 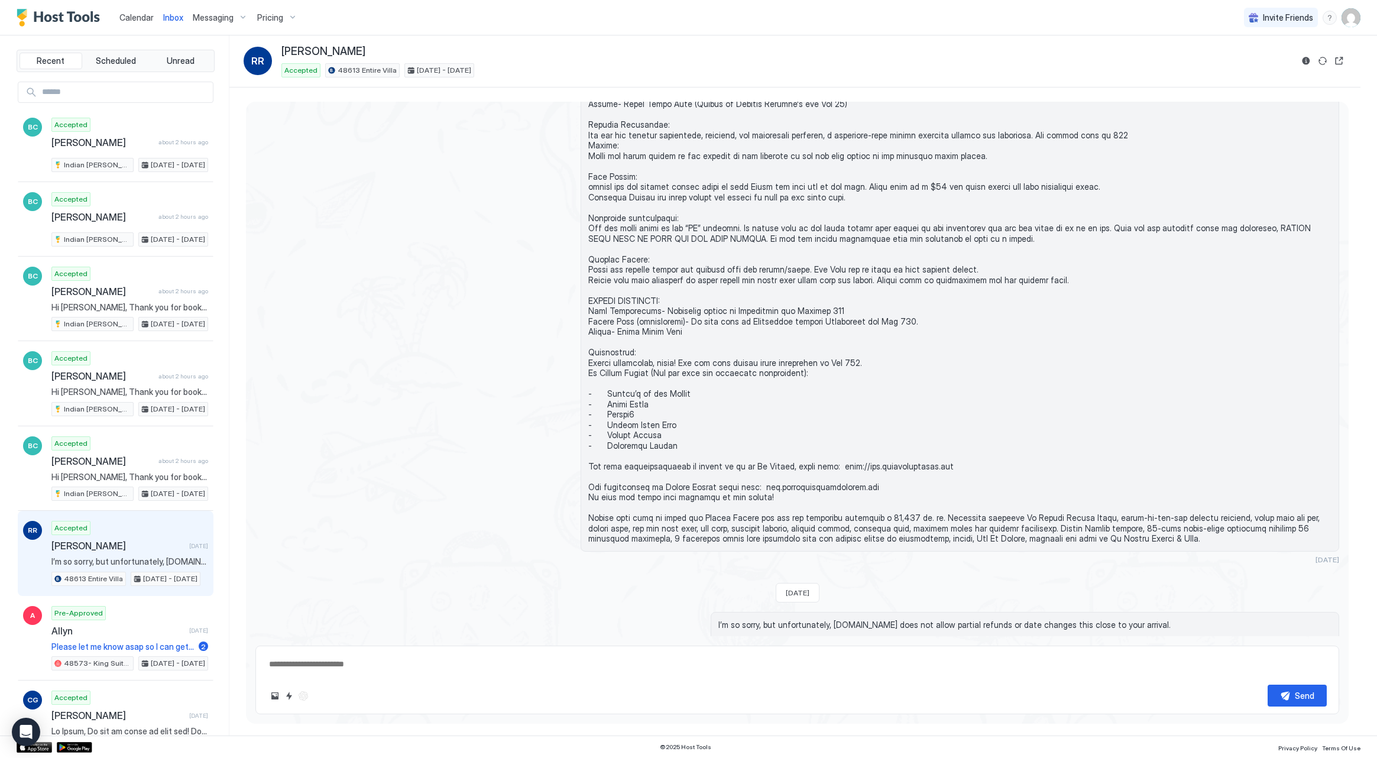 What do you see at coordinates (1297, 695) in the screenshot?
I see `button: Send` at bounding box center [1297, 695].